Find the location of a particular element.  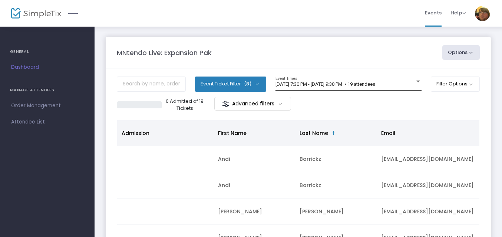

span: Dashboard is located at coordinates (47, 67).